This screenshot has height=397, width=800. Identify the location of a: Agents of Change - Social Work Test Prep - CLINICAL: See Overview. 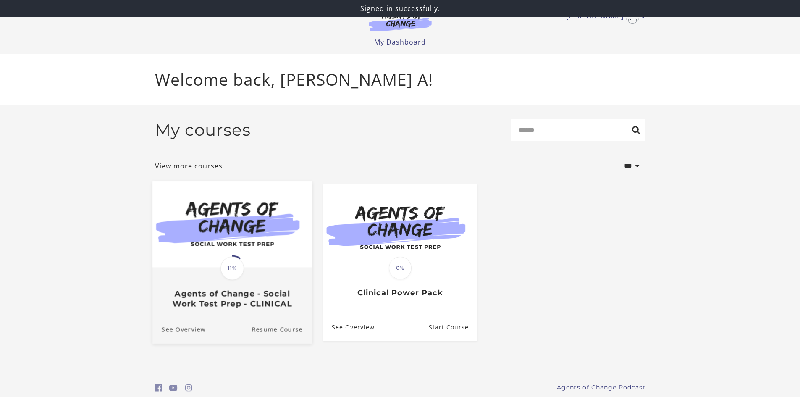
(178, 329).